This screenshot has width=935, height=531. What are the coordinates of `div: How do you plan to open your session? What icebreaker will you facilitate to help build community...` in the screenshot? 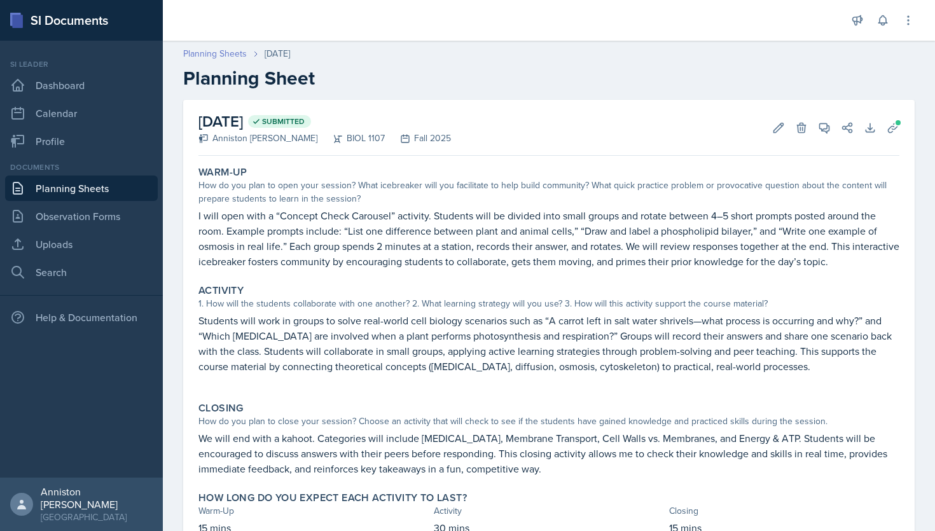 It's located at (549, 192).